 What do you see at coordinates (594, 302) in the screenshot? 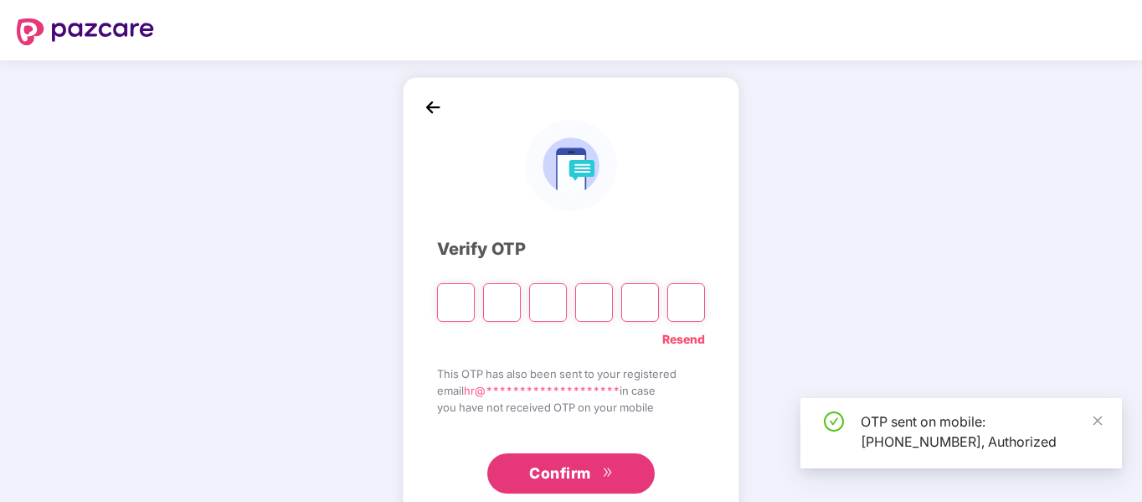
I see `input: Digit 4` at bounding box center [594, 302].